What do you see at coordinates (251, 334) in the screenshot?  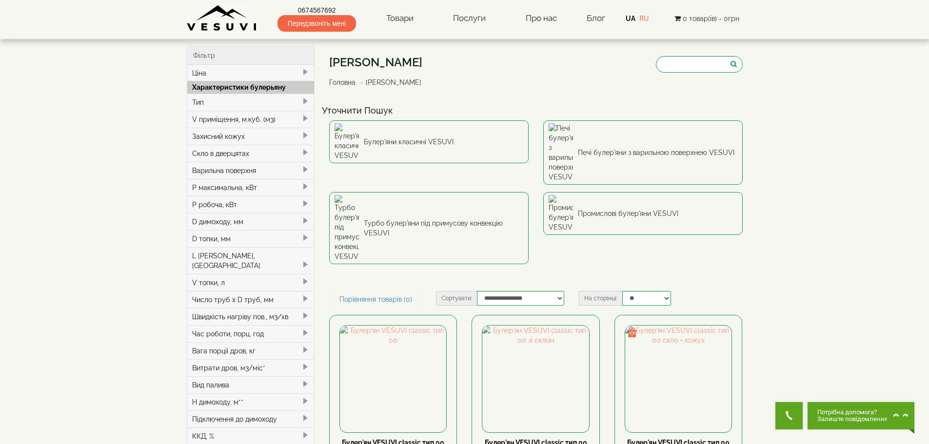 I see `div: Час роботи, порц. год` at bounding box center [251, 334].